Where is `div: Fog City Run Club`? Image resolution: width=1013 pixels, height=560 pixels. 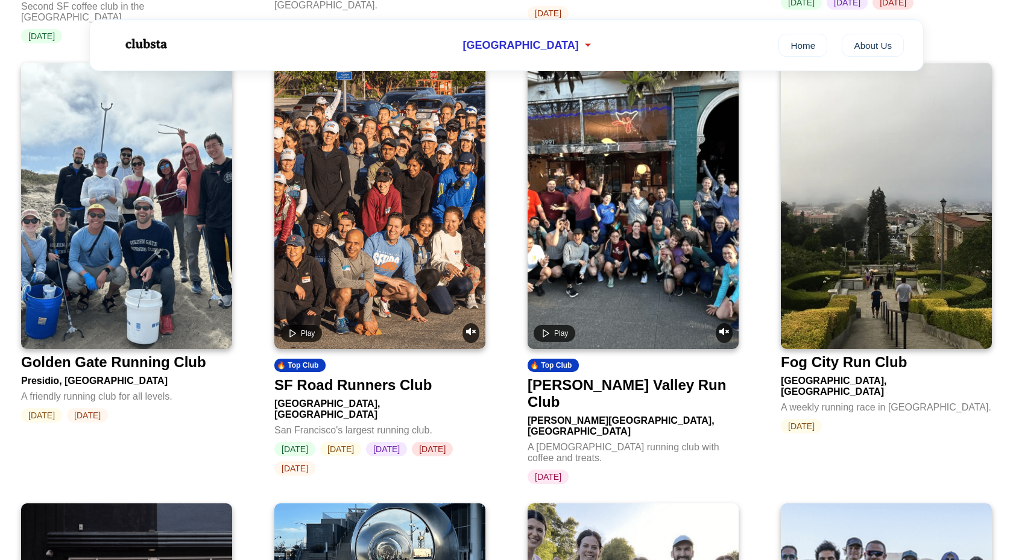 div: Fog City Run Club is located at coordinates (843, 362).